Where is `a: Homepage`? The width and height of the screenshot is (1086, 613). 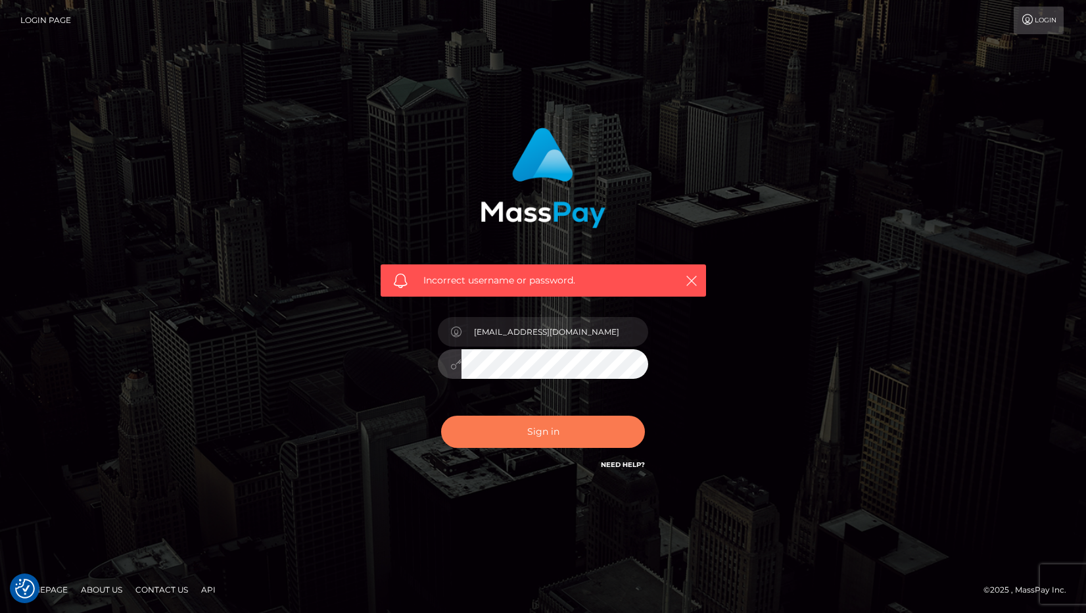
a: Homepage is located at coordinates (43, 589).